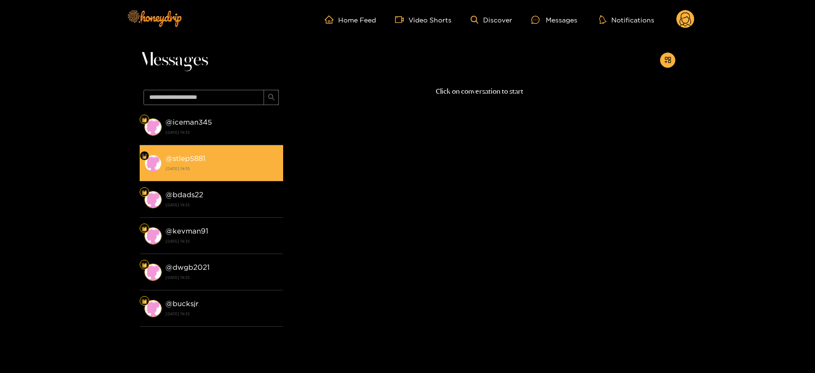 This screenshot has width=815, height=373. Describe the element at coordinates (491, 20) in the screenshot. I see `a: Discover` at that location.